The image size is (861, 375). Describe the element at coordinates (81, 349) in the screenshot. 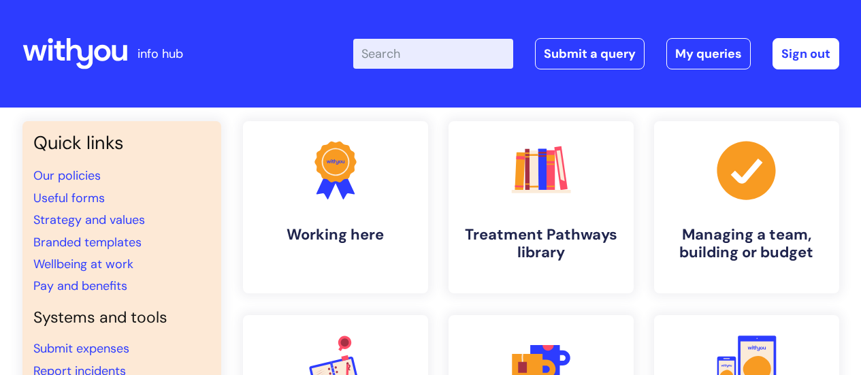

I see `a: Submit expenses` at that location.